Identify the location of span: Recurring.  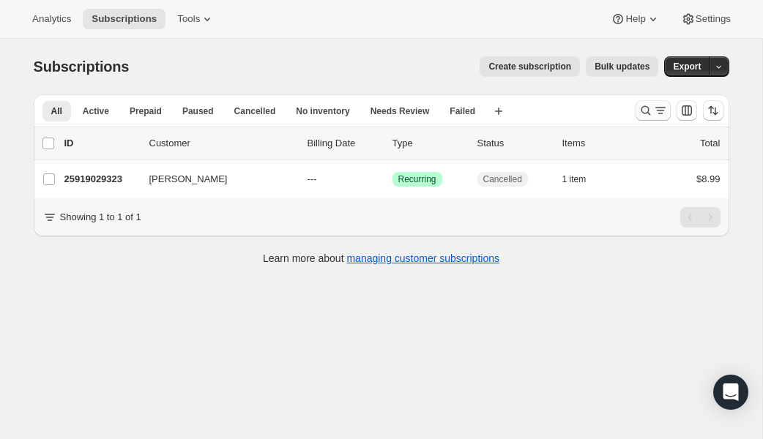
(417, 179).